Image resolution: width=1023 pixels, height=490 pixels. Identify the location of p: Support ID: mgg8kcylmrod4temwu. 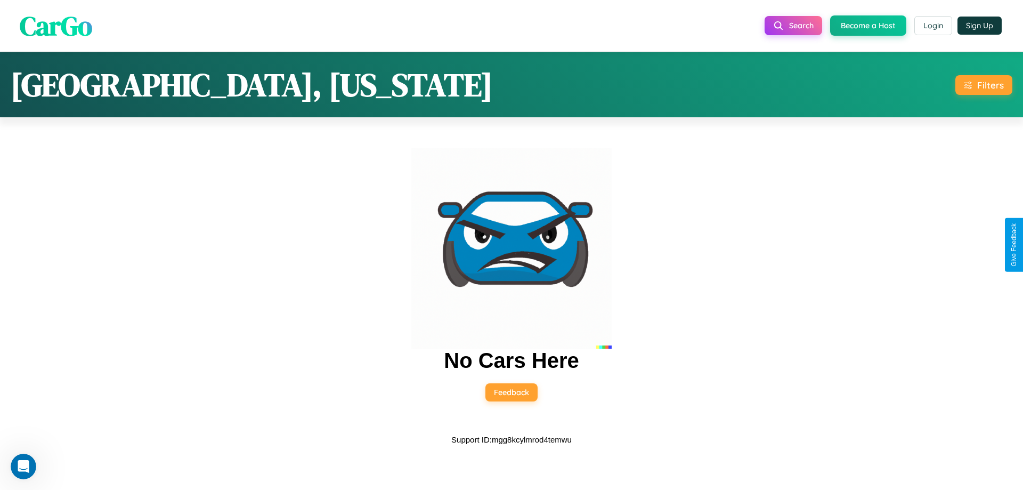
(511, 439).